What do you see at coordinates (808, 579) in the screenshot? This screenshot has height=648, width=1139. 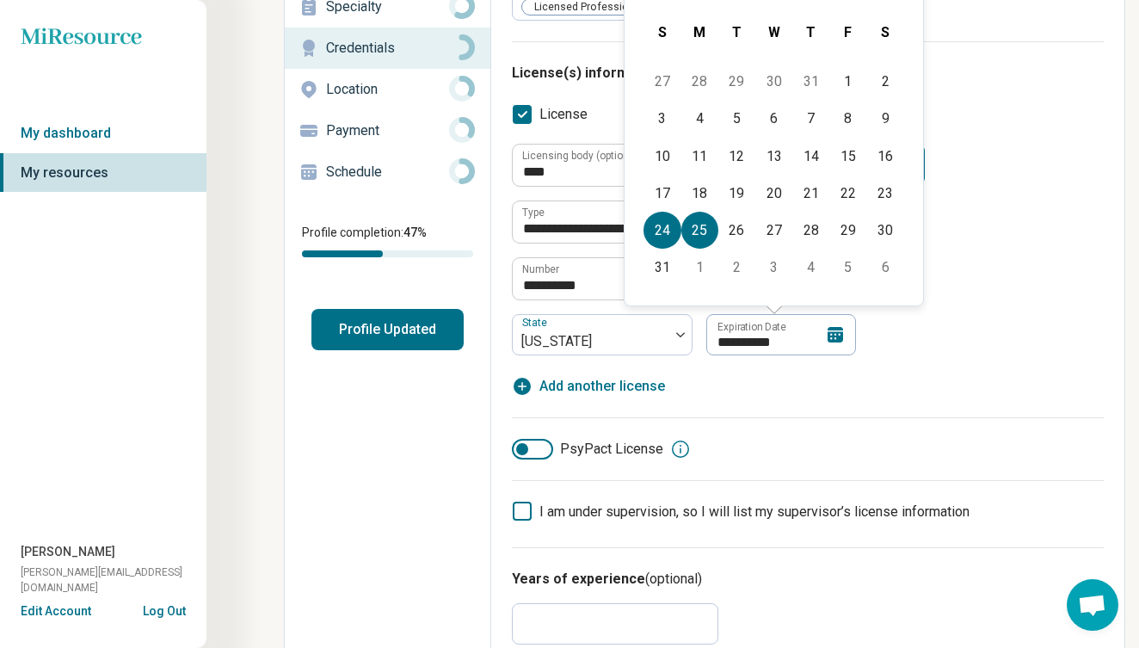 I see `h3: Years of experience` at bounding box center [808, 579].